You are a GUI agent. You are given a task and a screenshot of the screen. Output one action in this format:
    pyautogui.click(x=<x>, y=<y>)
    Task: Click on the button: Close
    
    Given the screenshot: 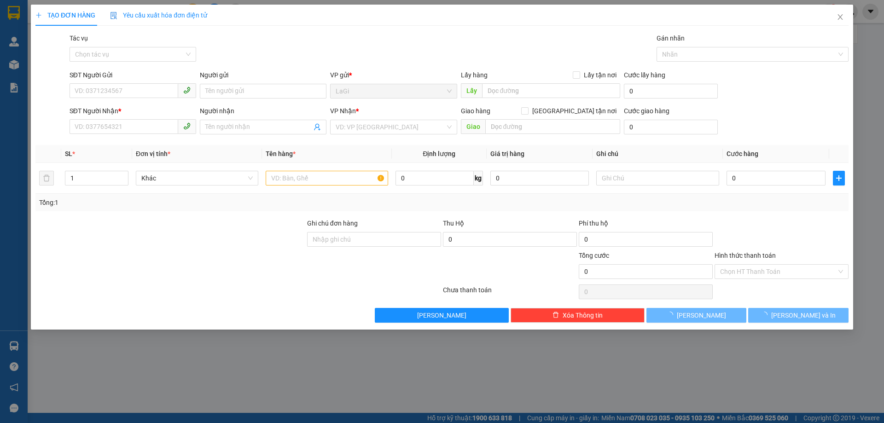 What is the action you would take?
    pyautogui.click(x=841, y=18)
    